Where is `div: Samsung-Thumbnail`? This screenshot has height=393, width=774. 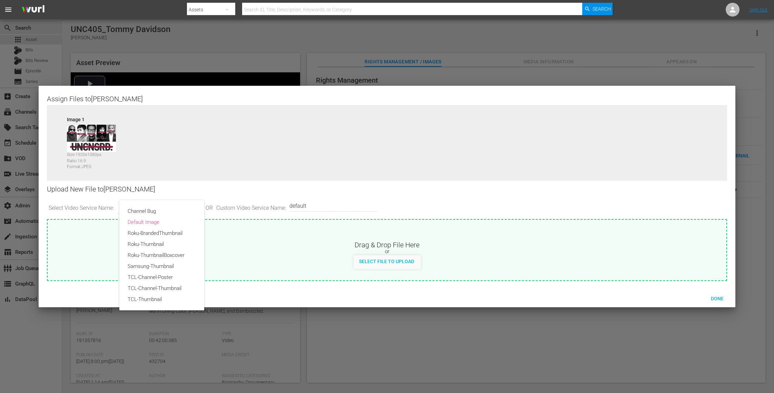
div: Samsung-Thumbnail is located at coordinates (162, 266).